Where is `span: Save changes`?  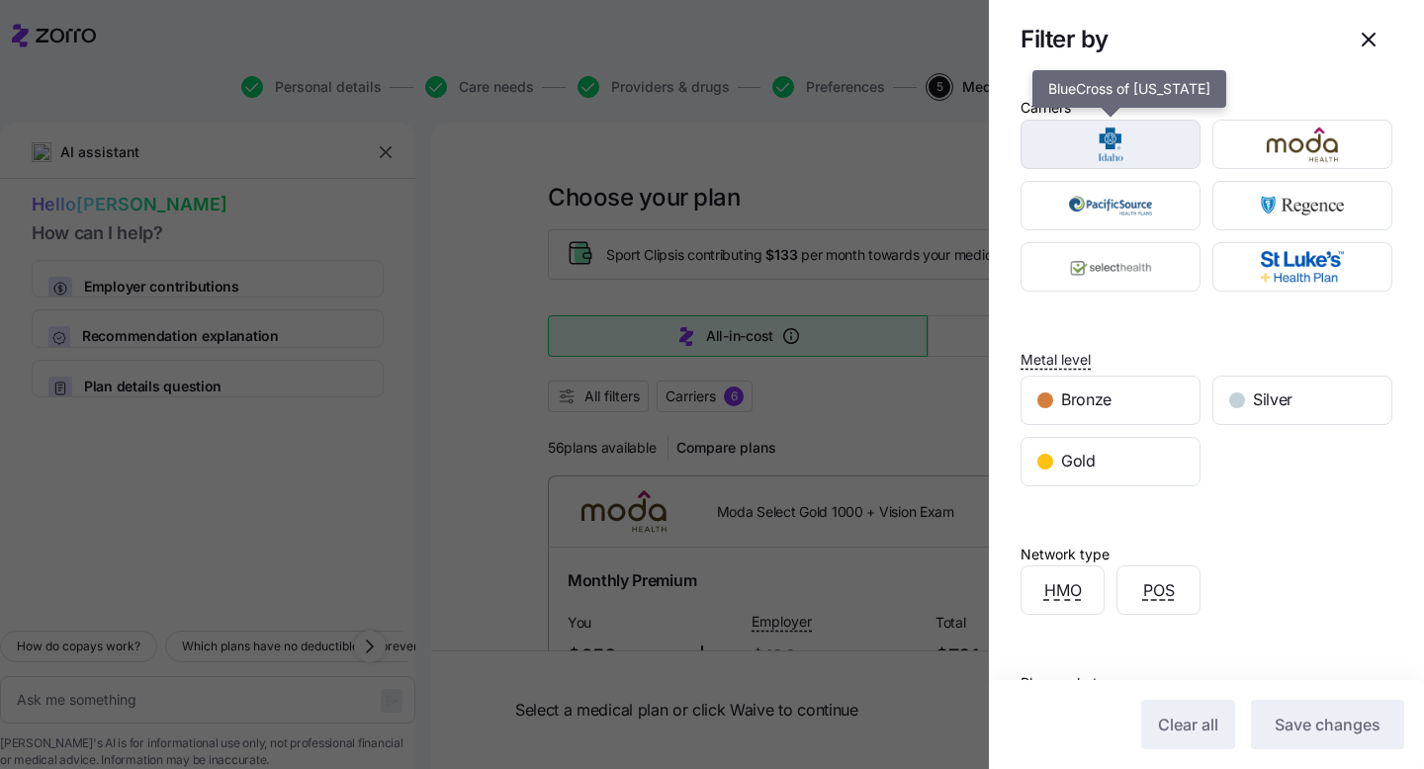 span: Save changes is located at coordinates (1327, 725).